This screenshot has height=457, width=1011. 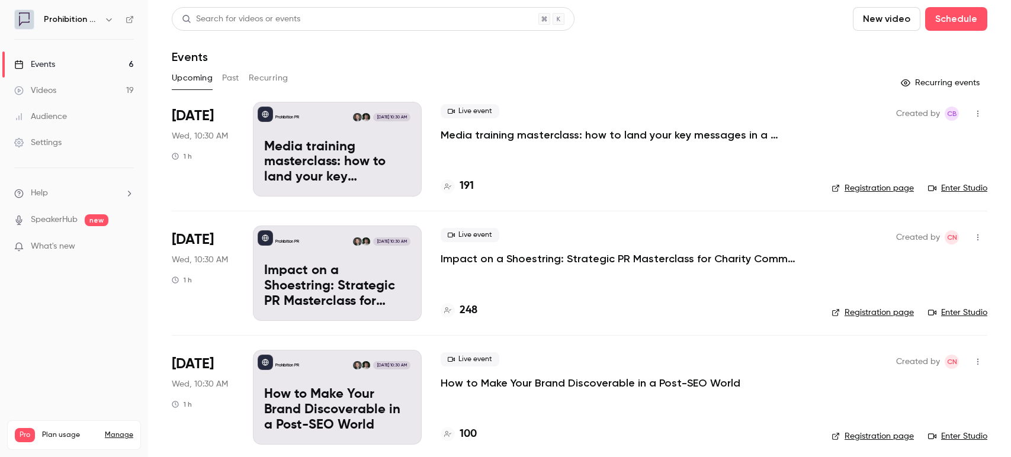 I want to click on li: help-dropdown-opener, so click(x=74, y=193).